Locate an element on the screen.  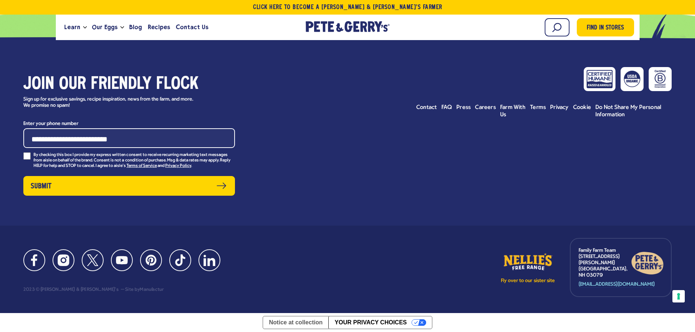
span: Cookie is located at coordinates (582, 108).